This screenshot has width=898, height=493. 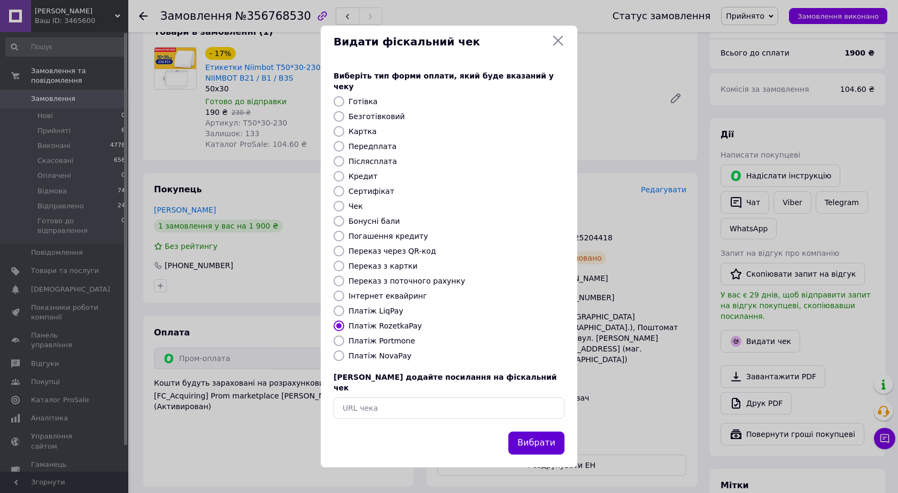 What do you see at coordinates (363, 176) in the screenshot?
I see `label: Кредит` at bounding box center [363, 176].